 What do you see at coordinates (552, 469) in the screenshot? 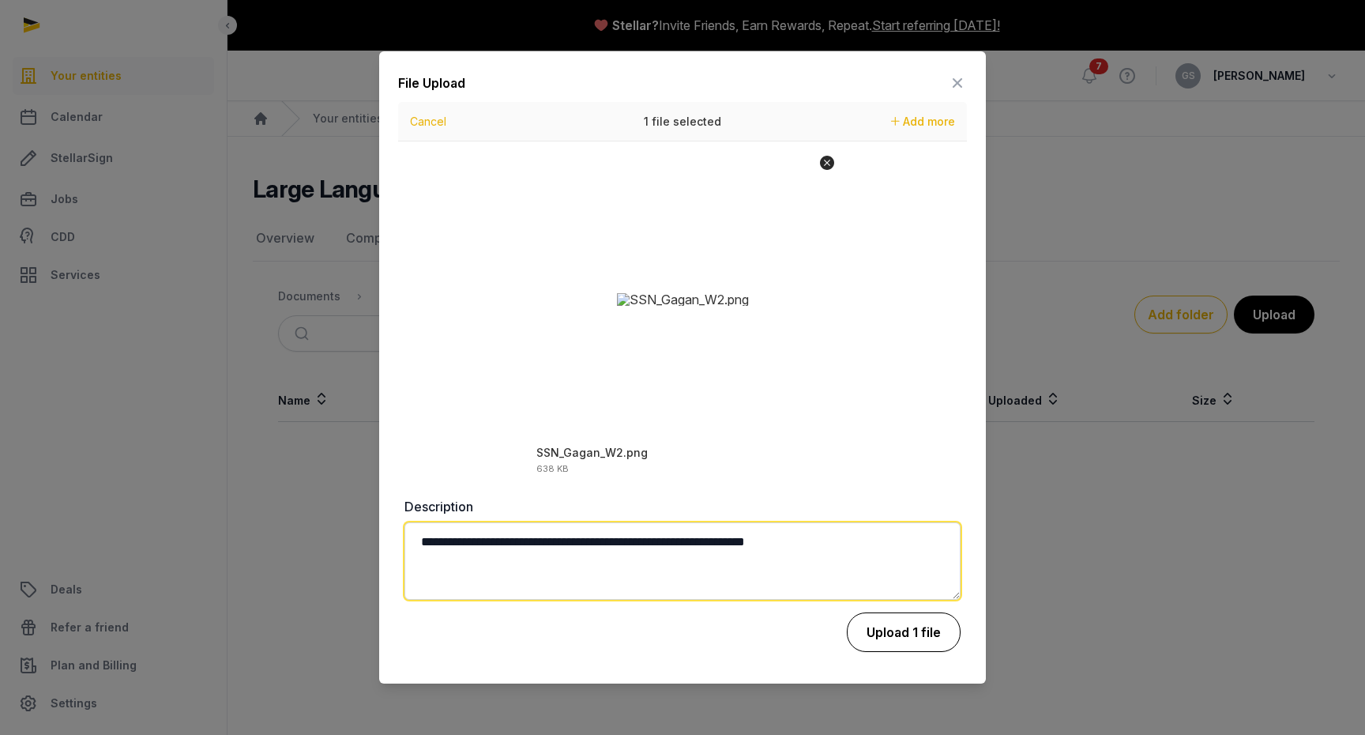
I see `div: 638 KB` at bounding box center [552, 469].